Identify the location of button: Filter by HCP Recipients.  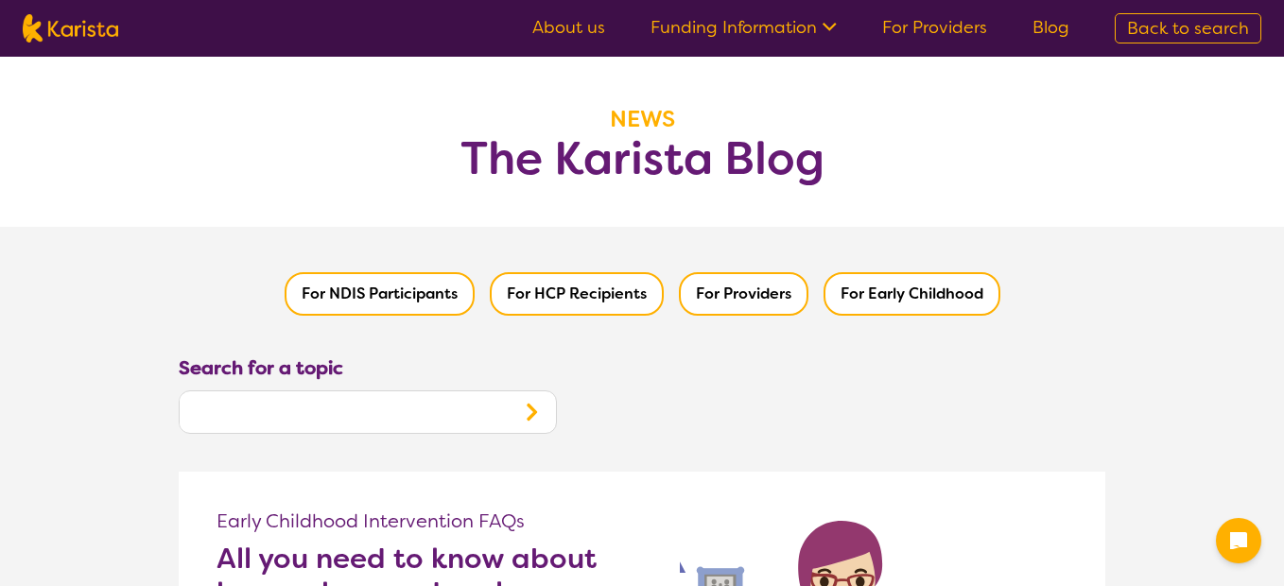
(577, 294).